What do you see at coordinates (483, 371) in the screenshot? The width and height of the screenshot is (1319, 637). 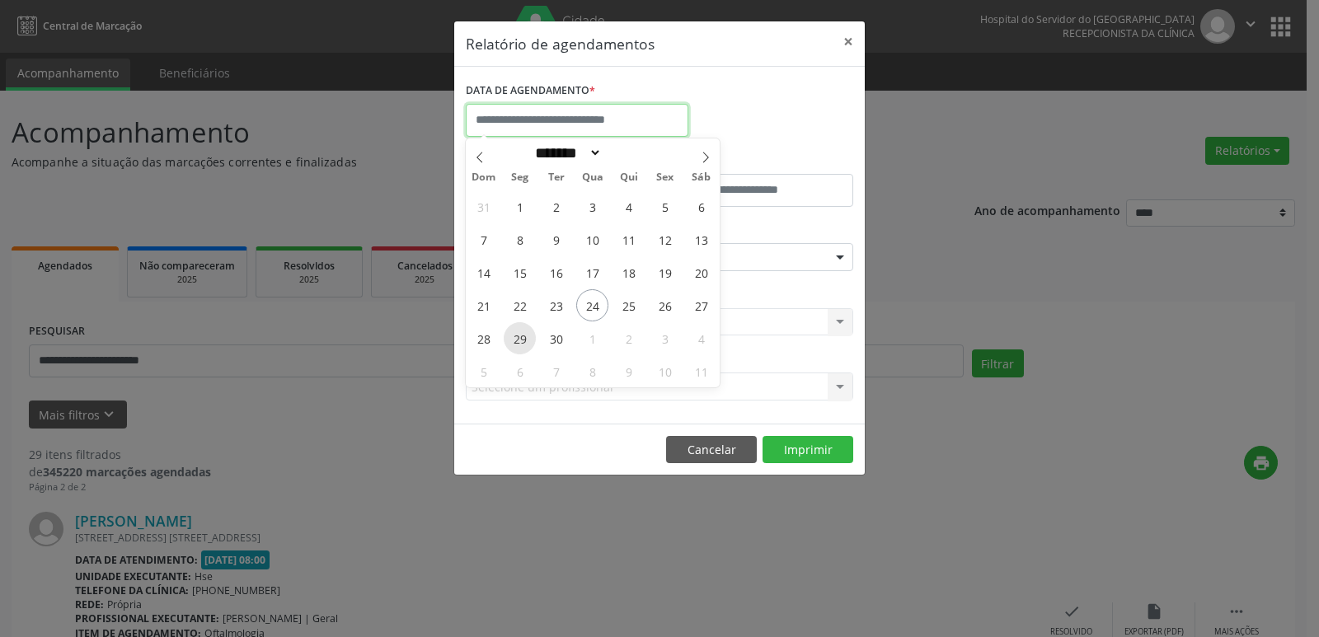 I see `span: Outubro 5, 2025` at bounding box center [483, 371].